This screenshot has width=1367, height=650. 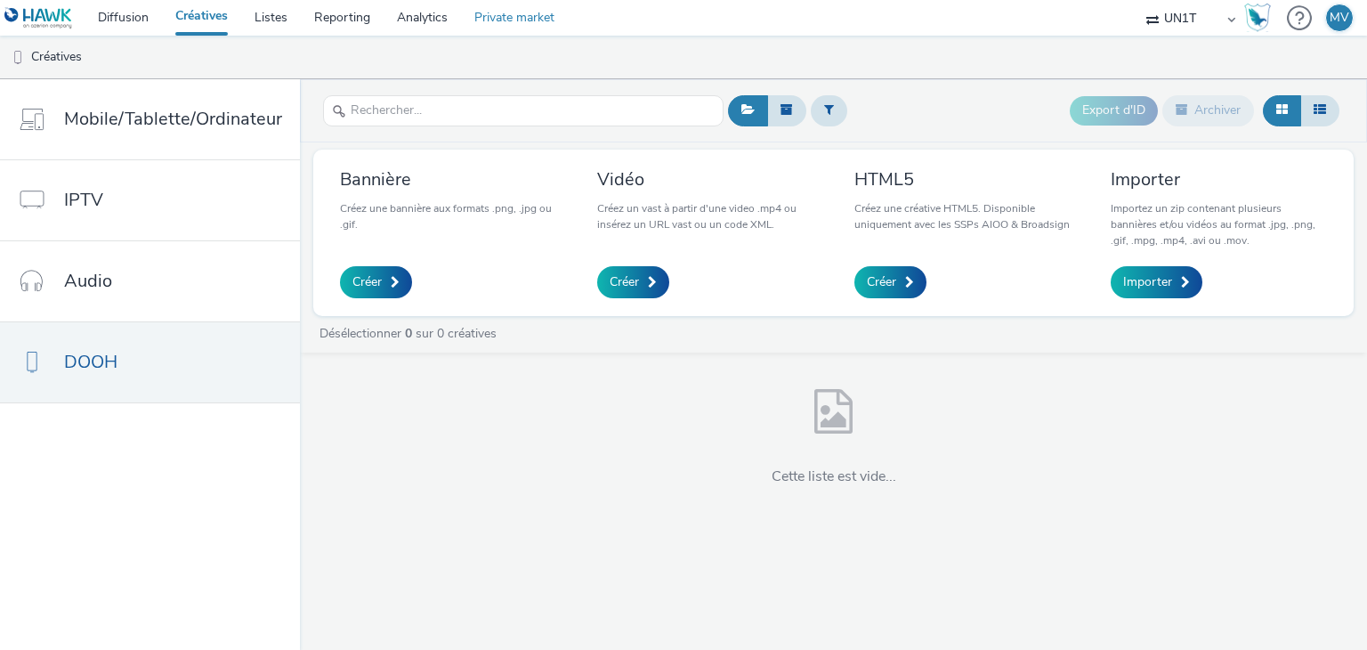 I want to click on img: dooh, so click(x=18, y=58).